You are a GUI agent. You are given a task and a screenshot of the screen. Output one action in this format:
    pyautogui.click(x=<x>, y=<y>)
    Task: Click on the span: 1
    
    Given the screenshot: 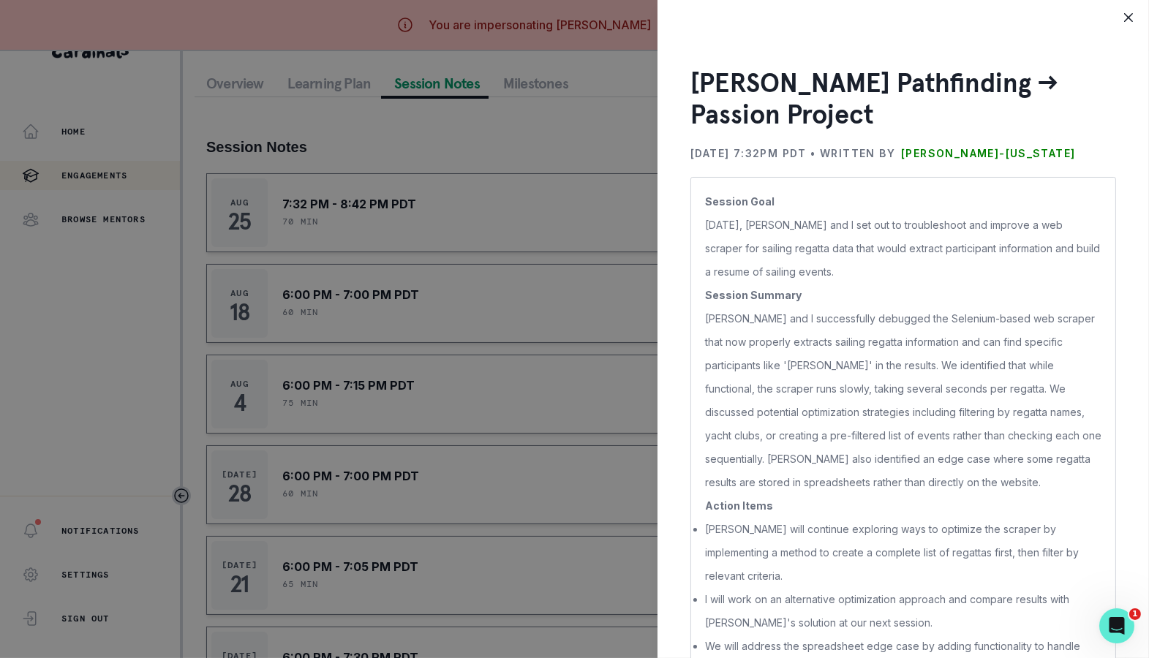 What is the action you would take?
    pyautogui.click(x=1135, y=614)
    